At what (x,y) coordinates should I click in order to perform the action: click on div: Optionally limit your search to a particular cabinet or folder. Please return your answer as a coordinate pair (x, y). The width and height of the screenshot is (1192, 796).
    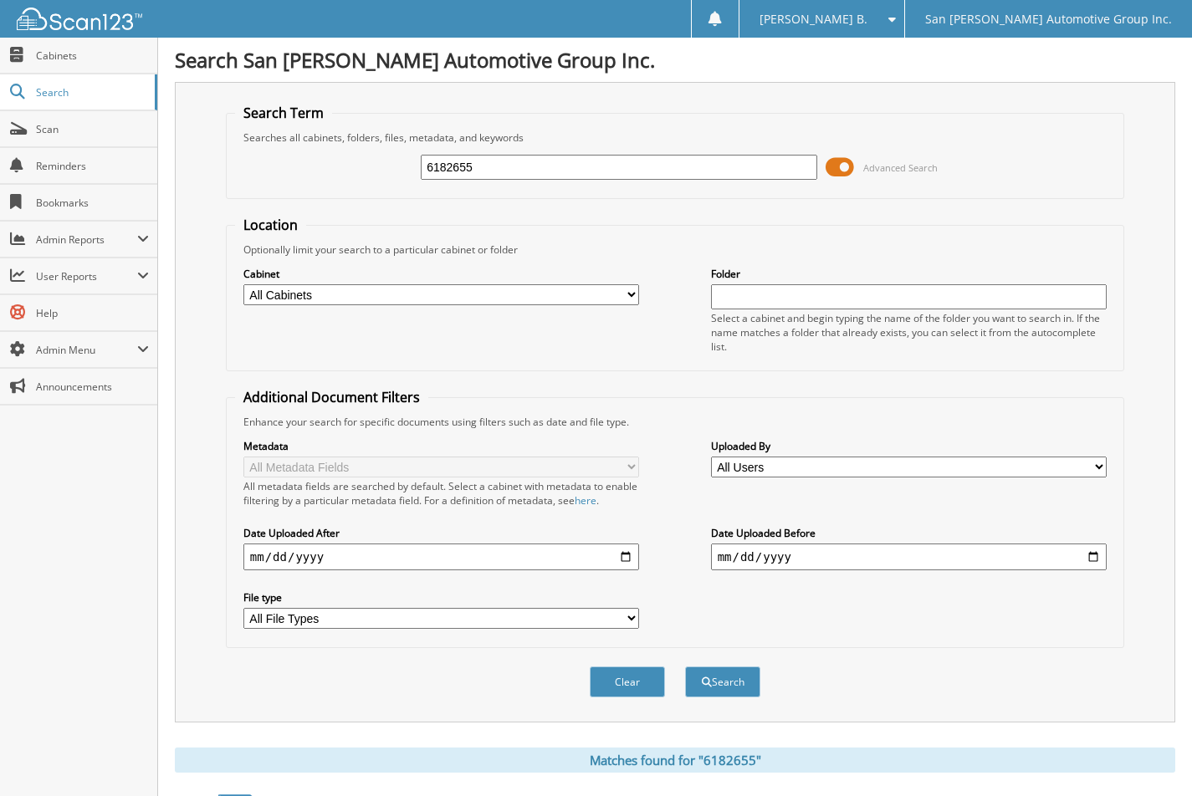
    Looking at the image, I should click on (675, 249).